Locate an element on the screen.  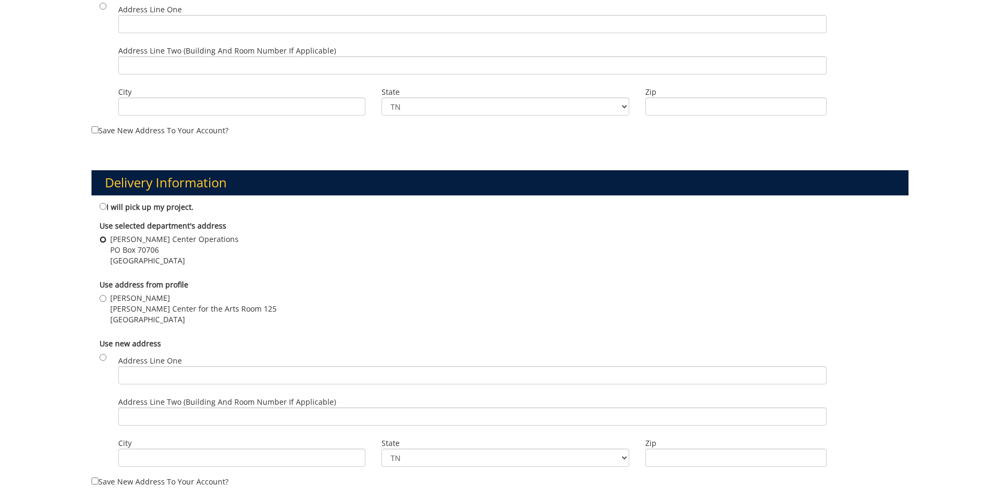
b: Use address from profile is located at coordinates (144, 284).